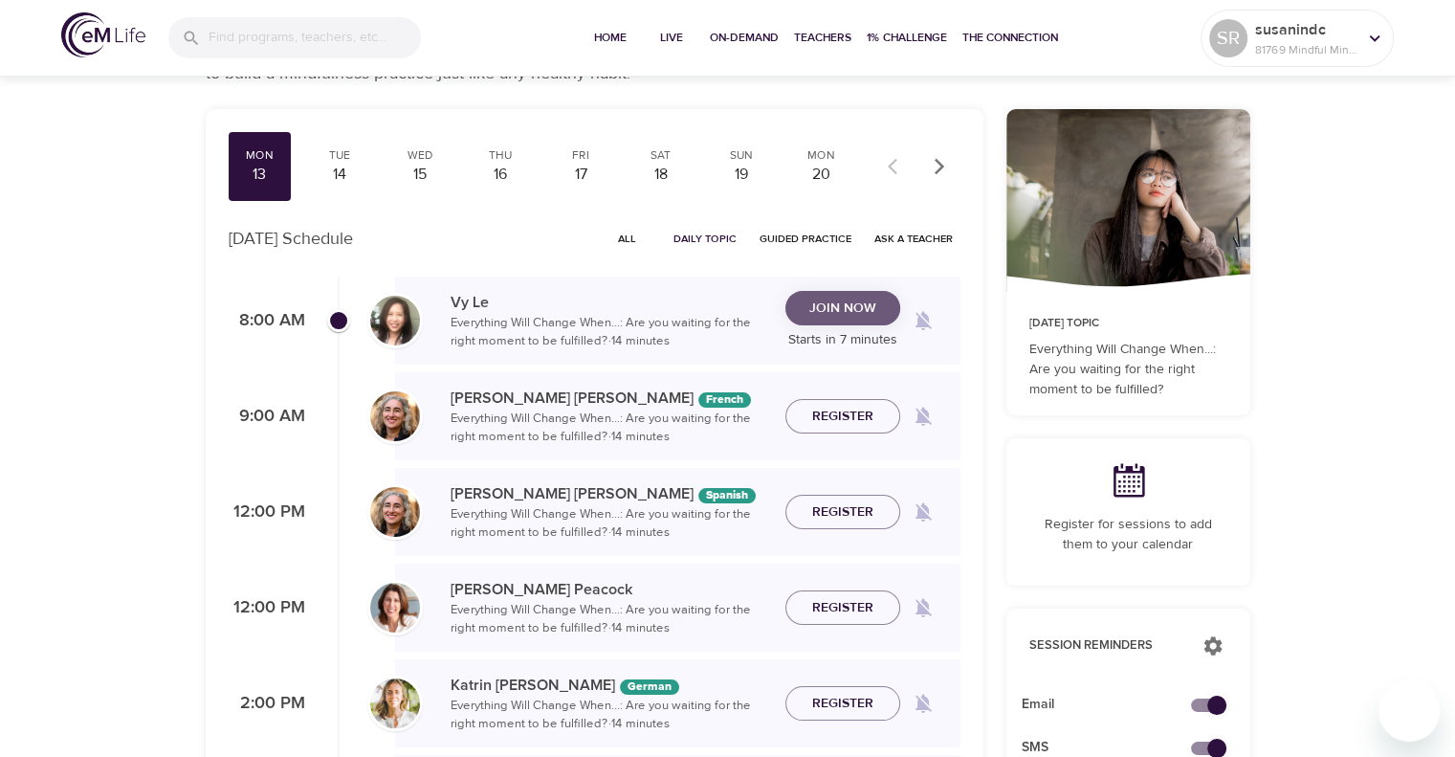 Image resolution: width=1455 pixels, height=757 pixels. I want to click on img: vy-profile-good-3.jpg, so click(395, 320).